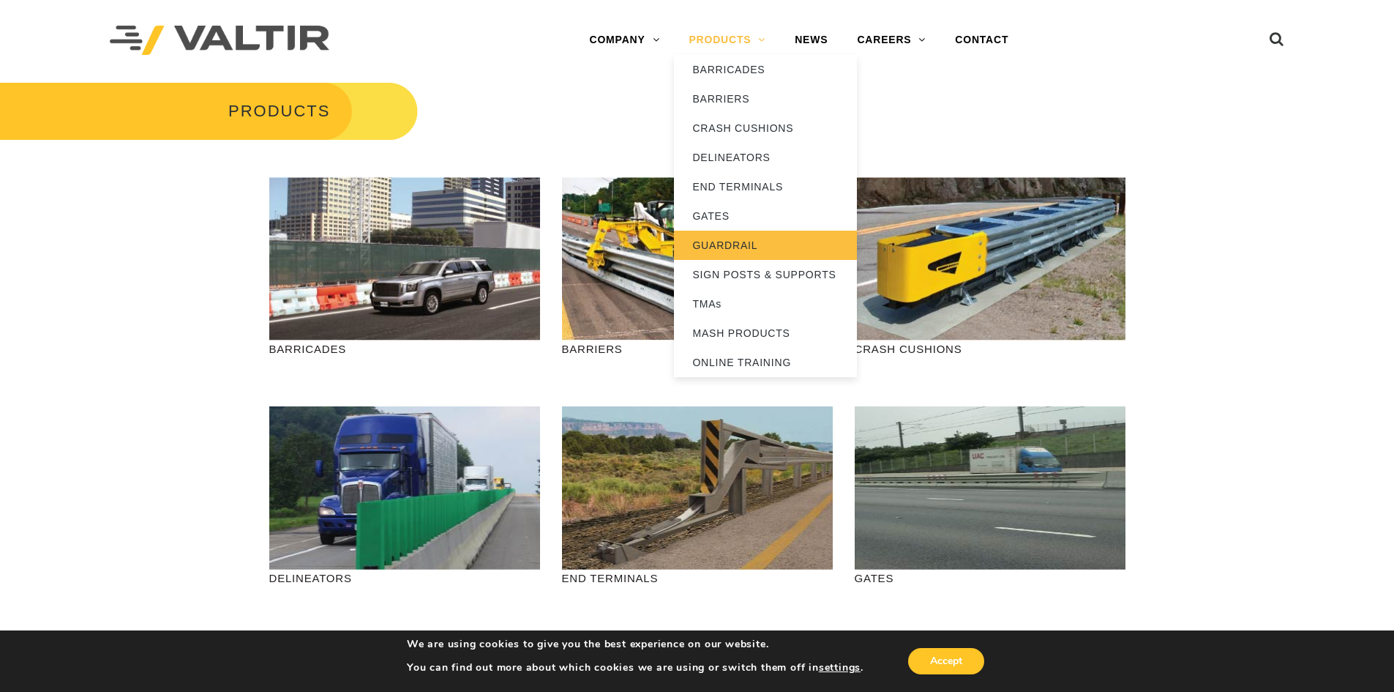 The image size is (1394, 692). What do you see at coordinates (766, 245) in the screenshot?
I see `a: GUARDRAIL` at bounding box center [766, 245].